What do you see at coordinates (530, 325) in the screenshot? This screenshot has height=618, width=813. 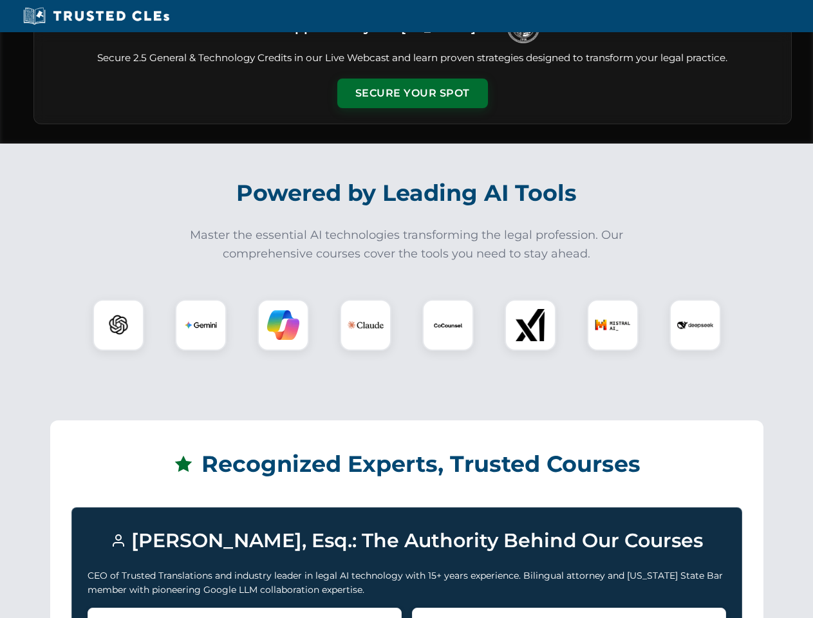 I see `img: xAI Logo` at bounding box center [530, 325].